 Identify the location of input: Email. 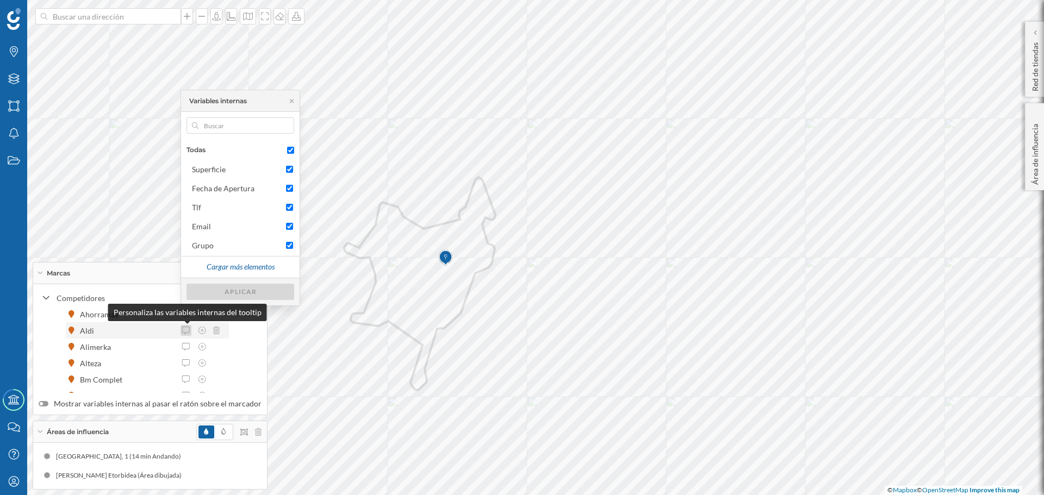
(289, 226).